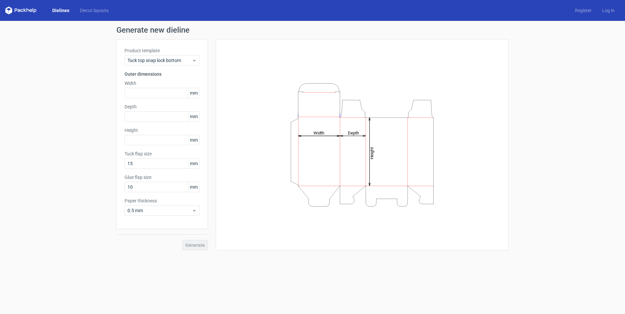 This screenshot has width=625, height=314. I want to click on a: Diecut layouts, so click(94, 10).